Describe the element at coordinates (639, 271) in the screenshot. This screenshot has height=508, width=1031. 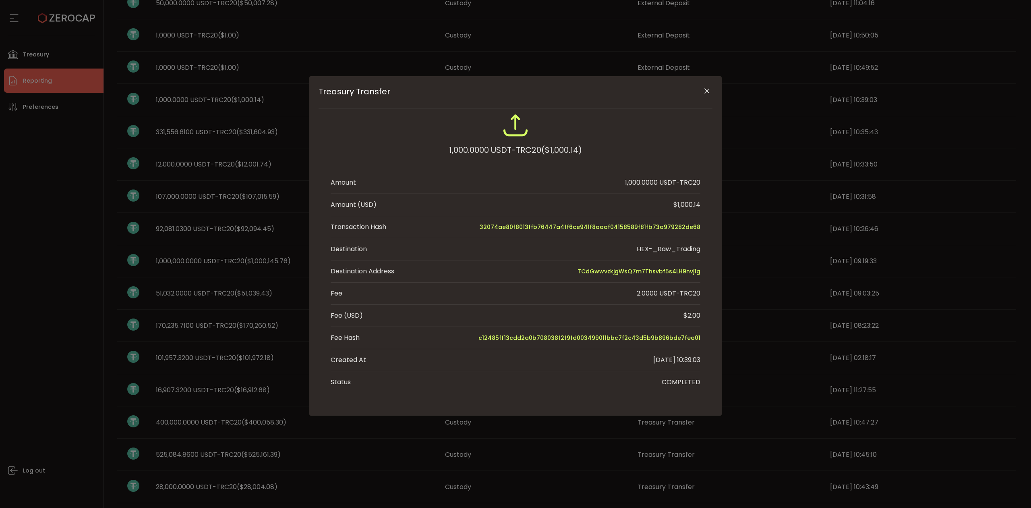
I see `span: TCdGwwvzkjgWsQ7m7Thsvbf5s4LH9nvj1g` at that location.